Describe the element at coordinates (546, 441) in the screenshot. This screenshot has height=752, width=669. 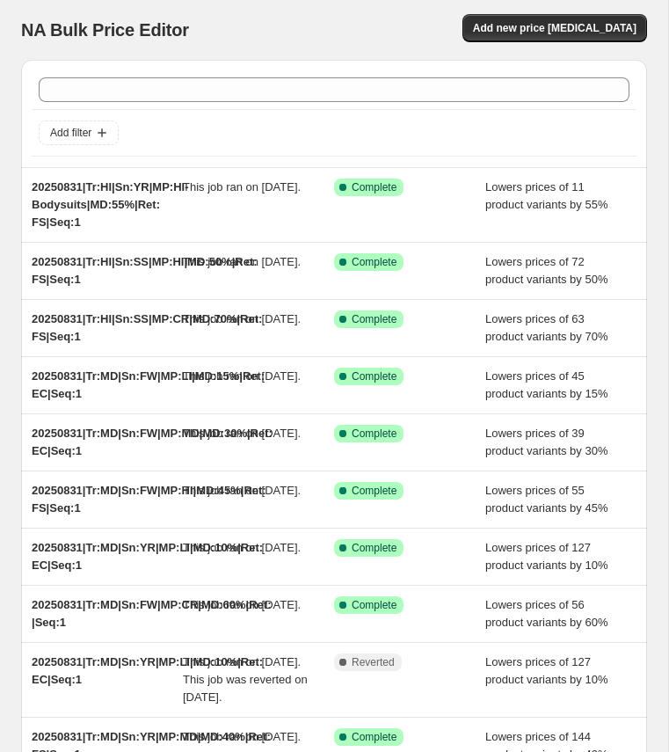
I see `span: Lowers prices of 39 product variants by 30%` at that location.